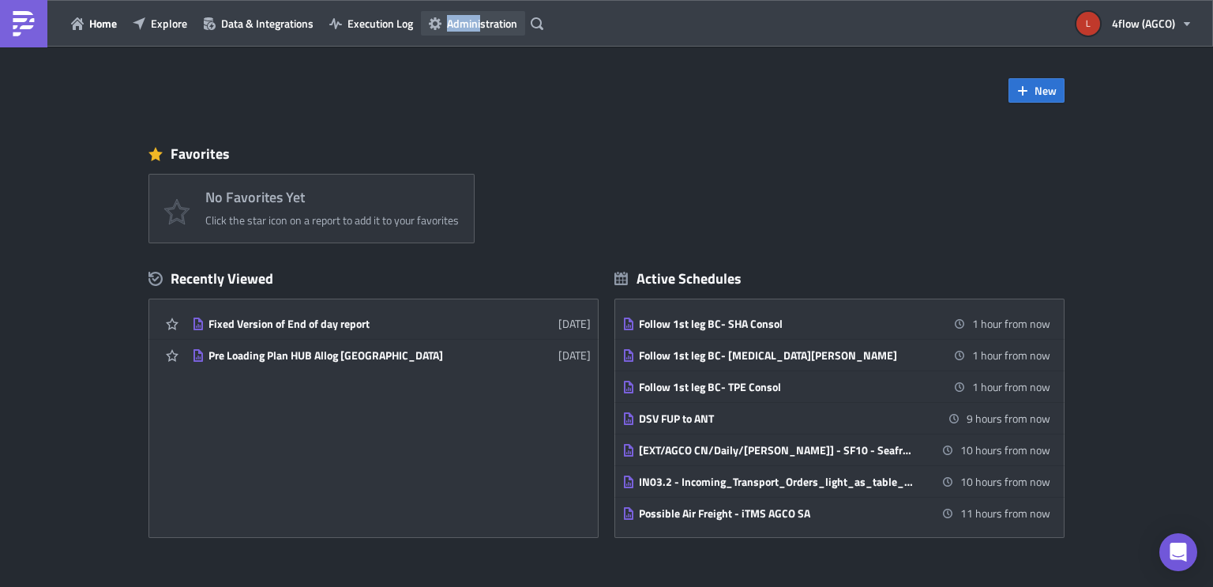 Image resolution: width=1213 pixels, height=587 pixels. I want to click on a: Explore, so click(160, 23).